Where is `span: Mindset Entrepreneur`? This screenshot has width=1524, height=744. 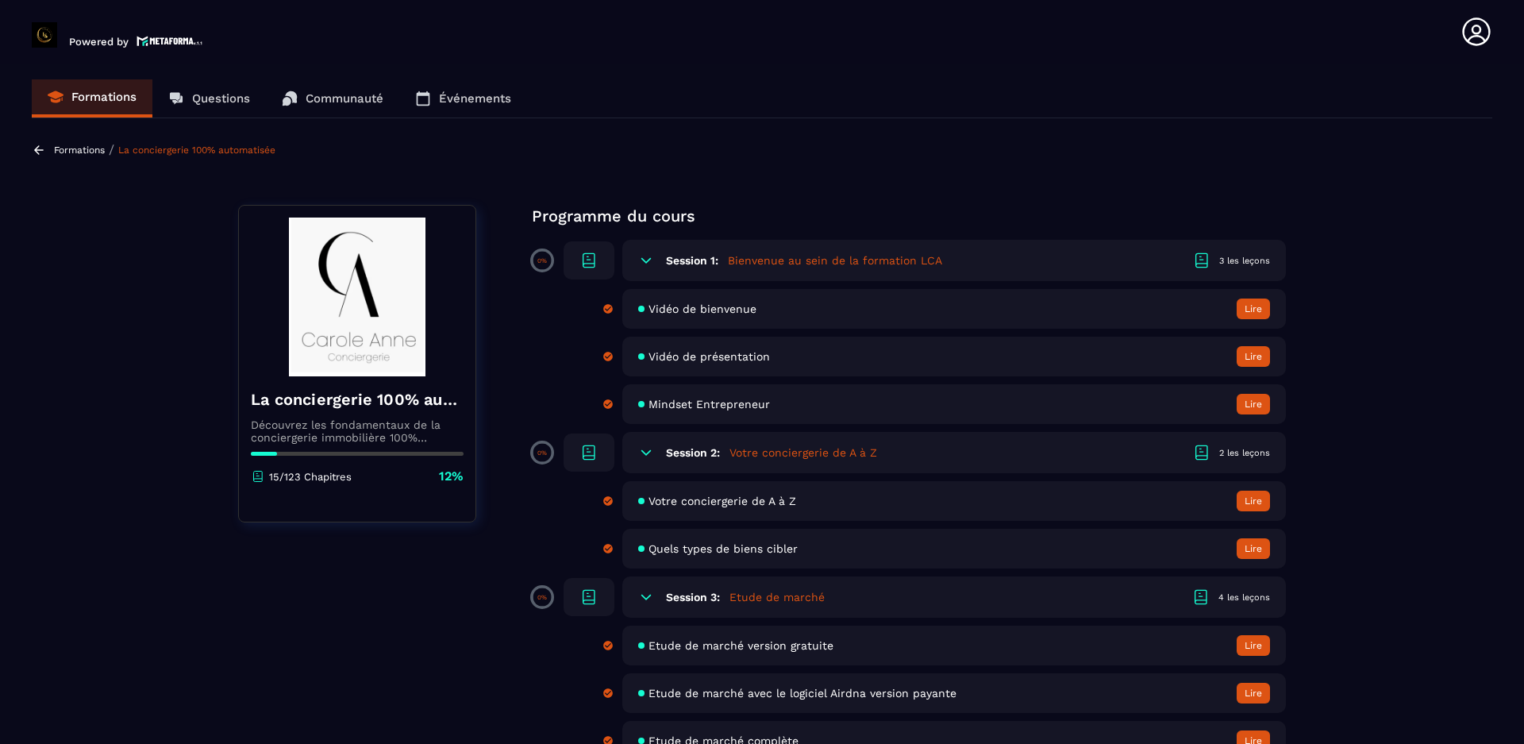 span: Mindset Entrepreneur is located at coordinates (709, 404).